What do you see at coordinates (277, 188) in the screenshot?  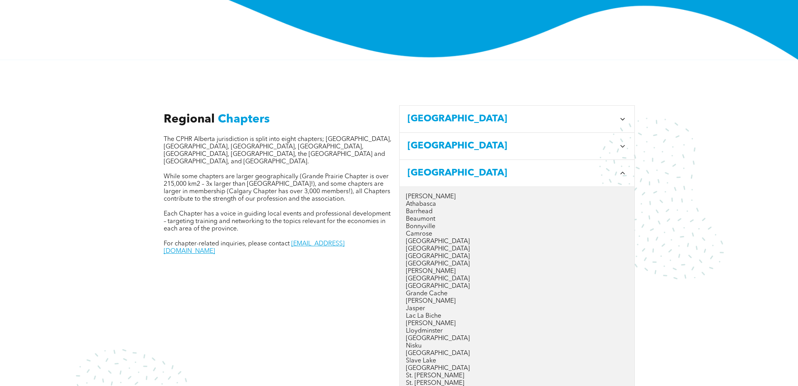 I see `span: While some chapters are larger geographically (Grande Prairie Chapter is over 215,000 km2 – 3x la...` at bounding box center [277, 188].